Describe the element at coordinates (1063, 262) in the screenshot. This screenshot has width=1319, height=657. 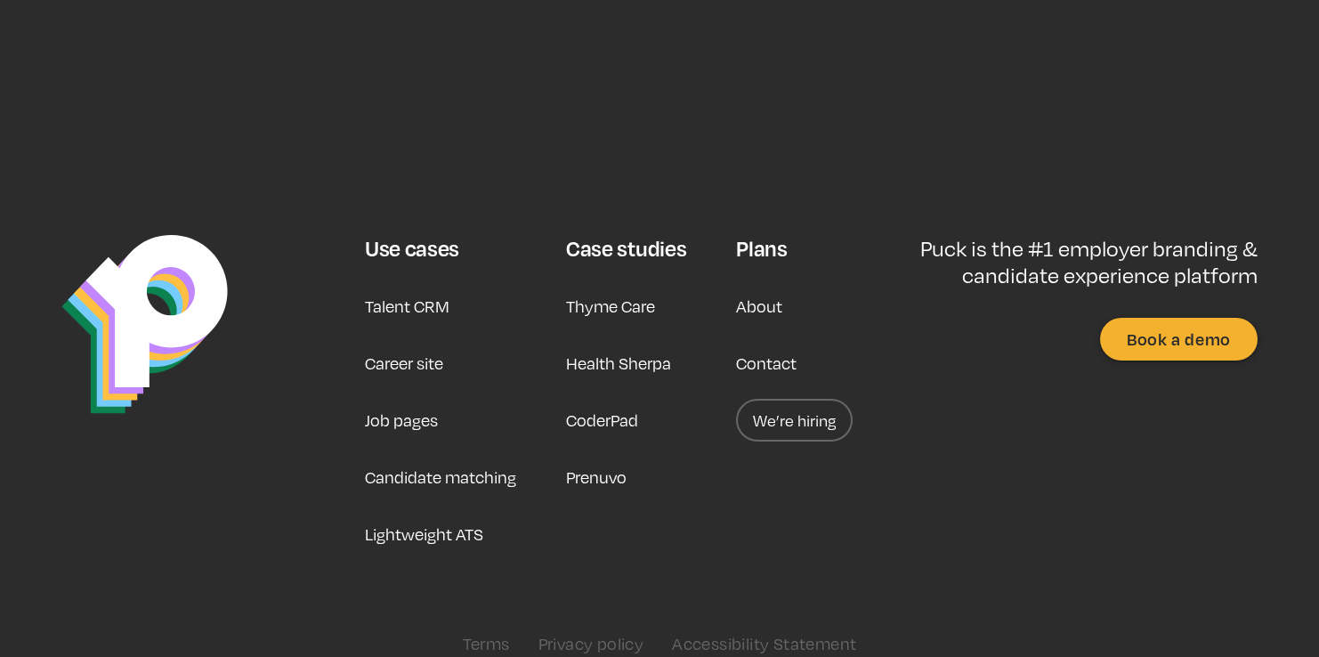
I see `p: Puck is the #1 employer branding & candidate experience platform` at that location.